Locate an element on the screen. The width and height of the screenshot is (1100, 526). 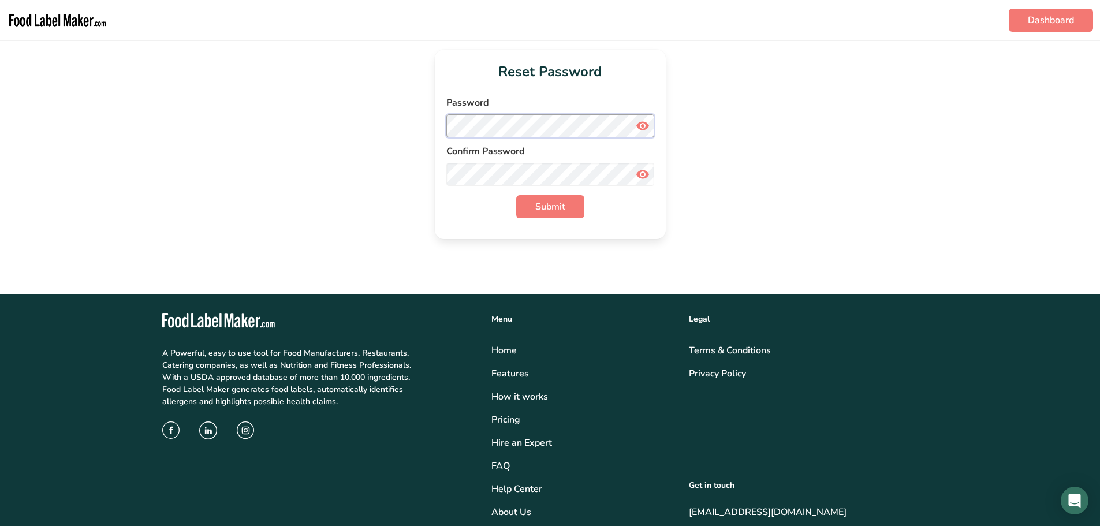
a: Dashboard is located at coordinates (1051, 20).